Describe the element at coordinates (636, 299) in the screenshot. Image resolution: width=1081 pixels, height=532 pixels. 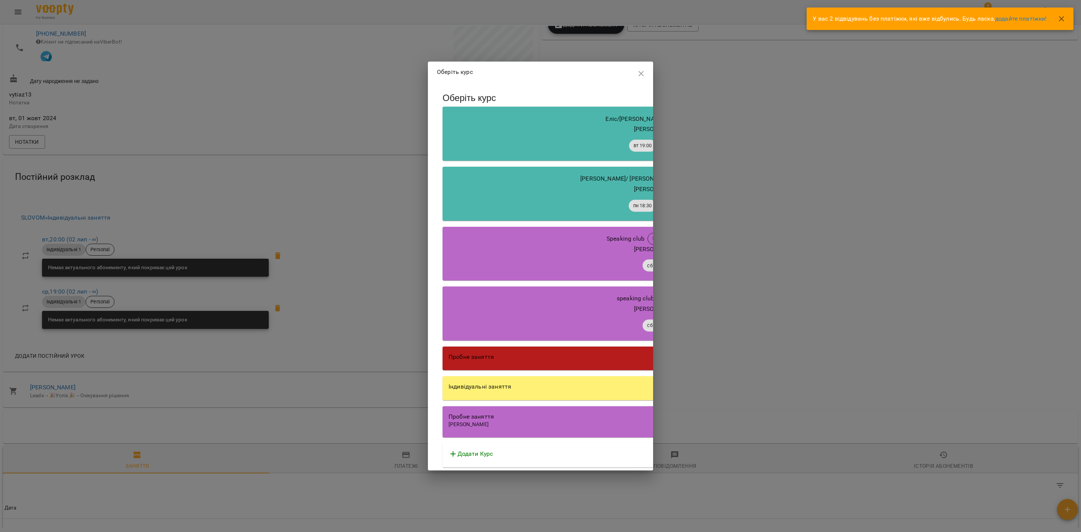
I see `p: speaking club` at that location.